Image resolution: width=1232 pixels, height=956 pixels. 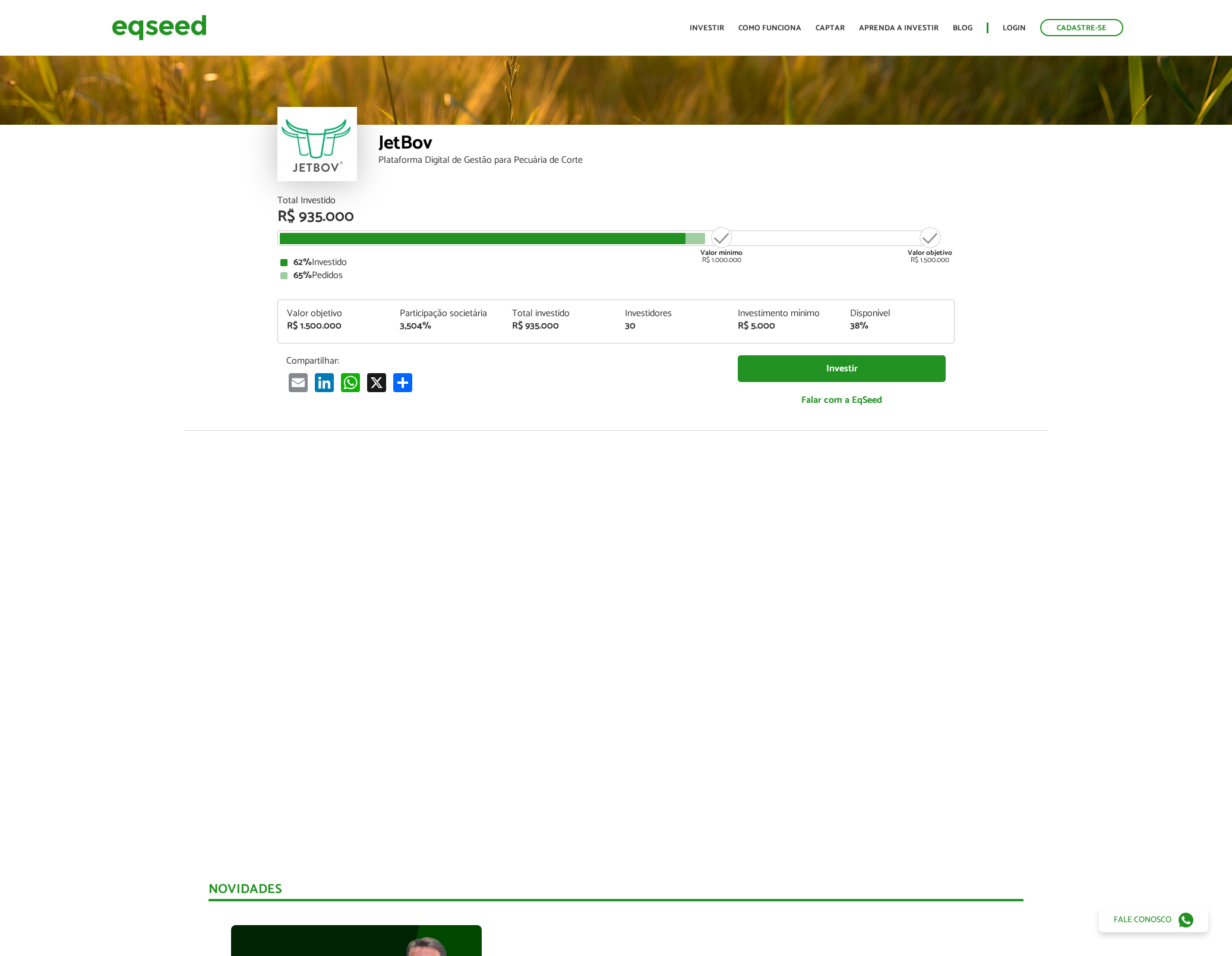 What do you see at coordinates (324, 382) in the screenshot?
I see `a: LinkedIn` at bounding box center [324, 382].